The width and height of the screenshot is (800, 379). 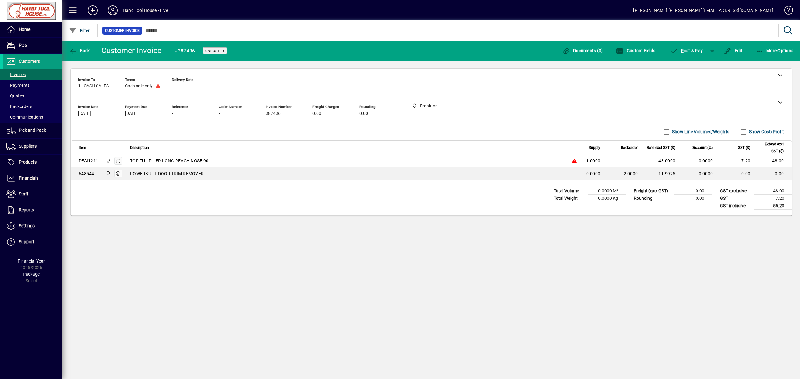 What do you see at coordinates (185, 51) in the screenshot?
I see `div: #387436` at bounding box center [185, 51].